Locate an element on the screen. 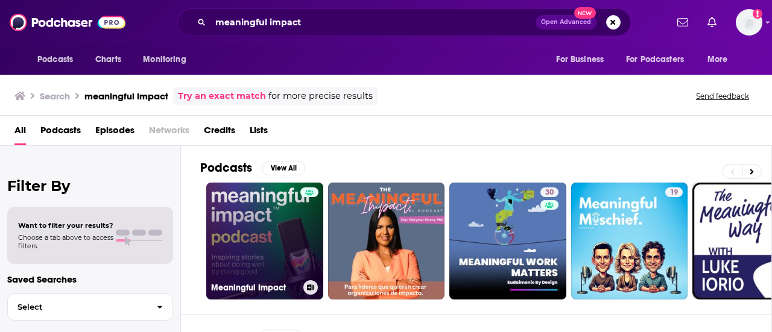 The image size is (772, 332). a: Podcasts is located at coordinates (60, 133).